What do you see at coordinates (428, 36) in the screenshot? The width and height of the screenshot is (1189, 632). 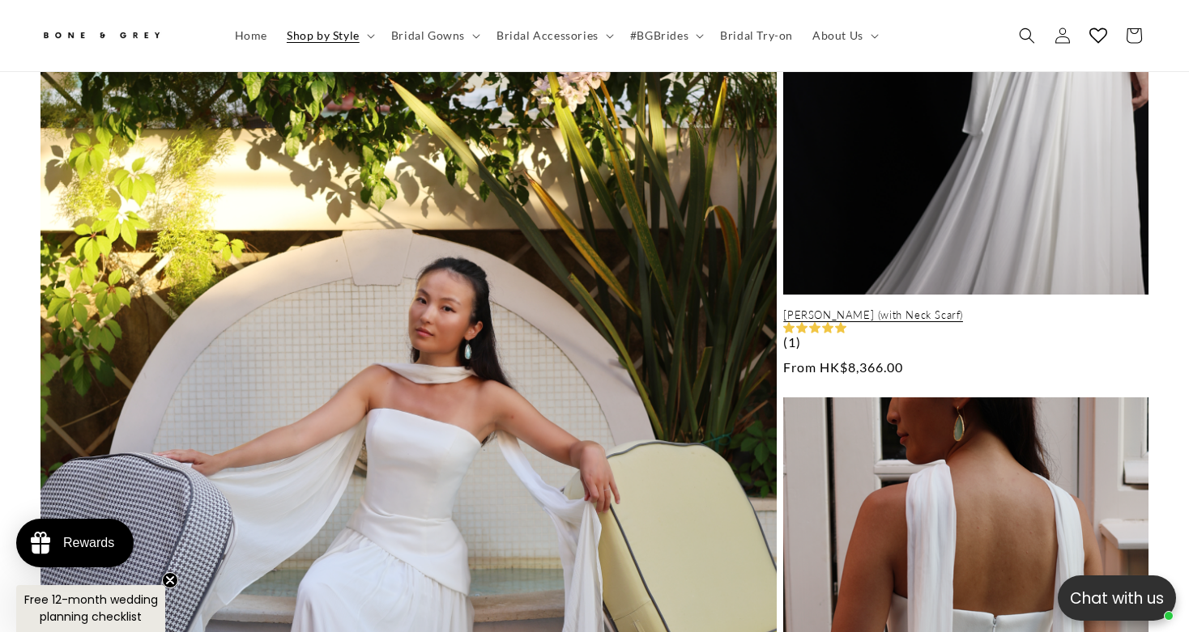 I see `span: Bridal Gowns` at bounding box center [428, 36].